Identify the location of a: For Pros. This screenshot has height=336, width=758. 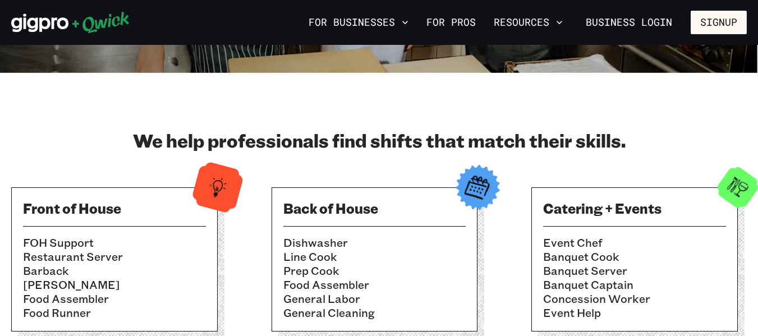
(451, 22).